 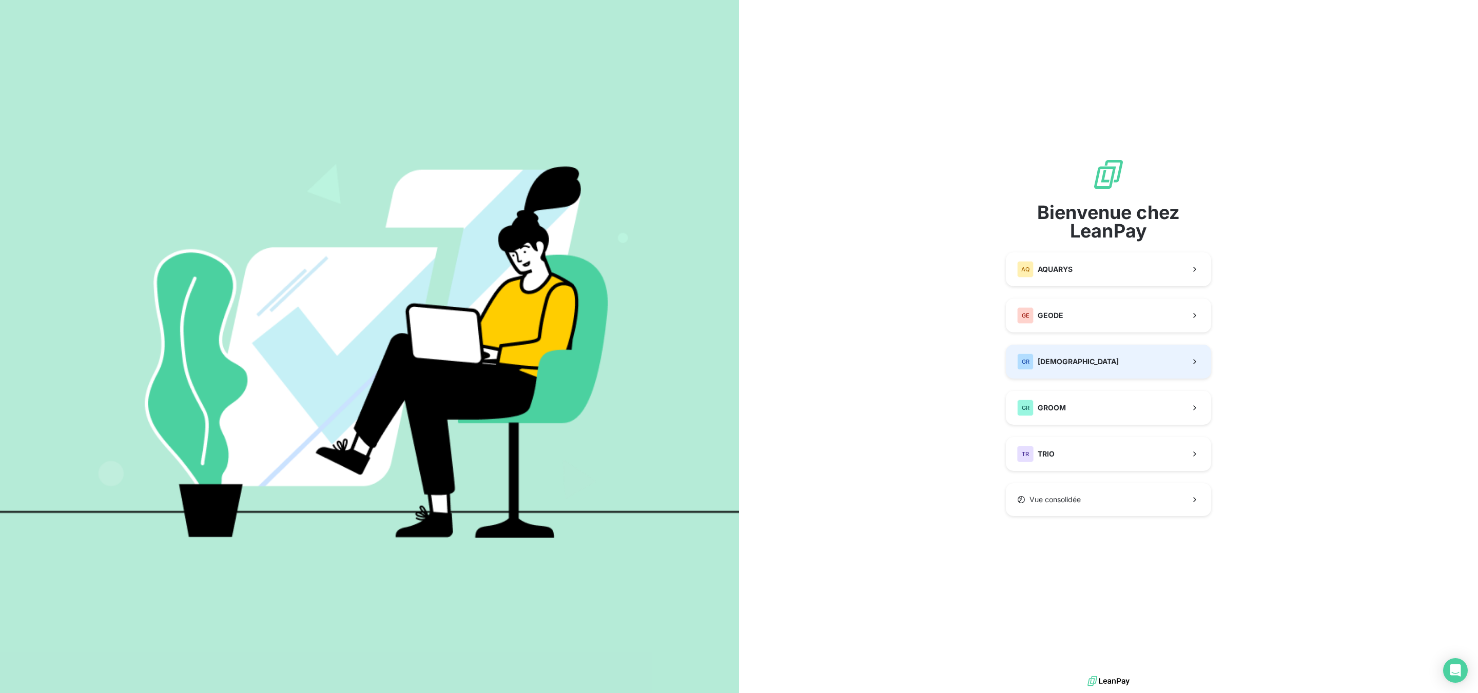 I want to click on span: GROOM, so click(x=1052, y=408).